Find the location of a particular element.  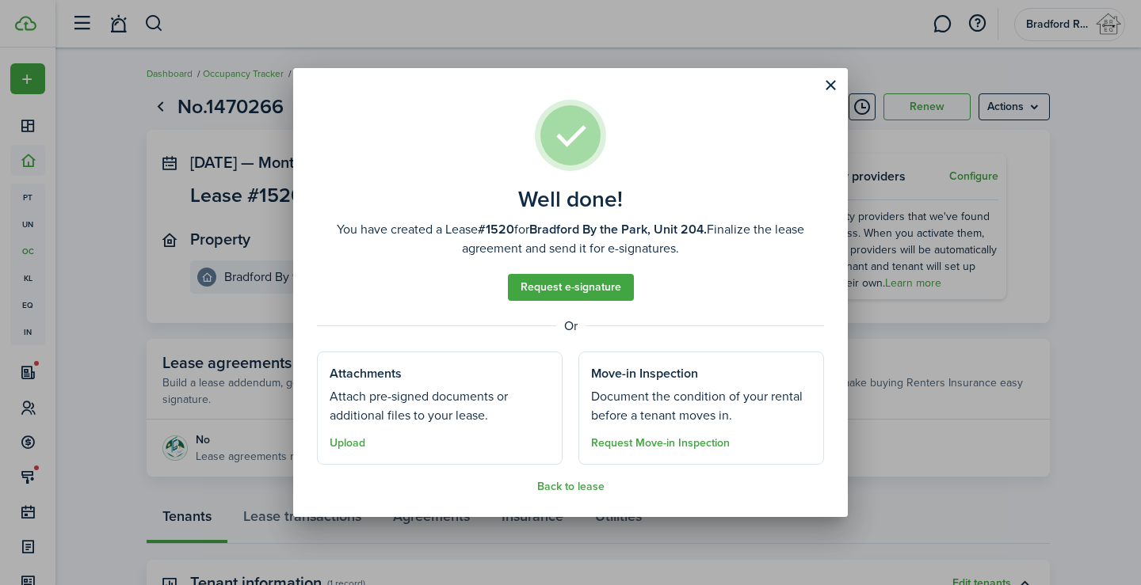

button: Close modal is located at coordinates (830, 86).